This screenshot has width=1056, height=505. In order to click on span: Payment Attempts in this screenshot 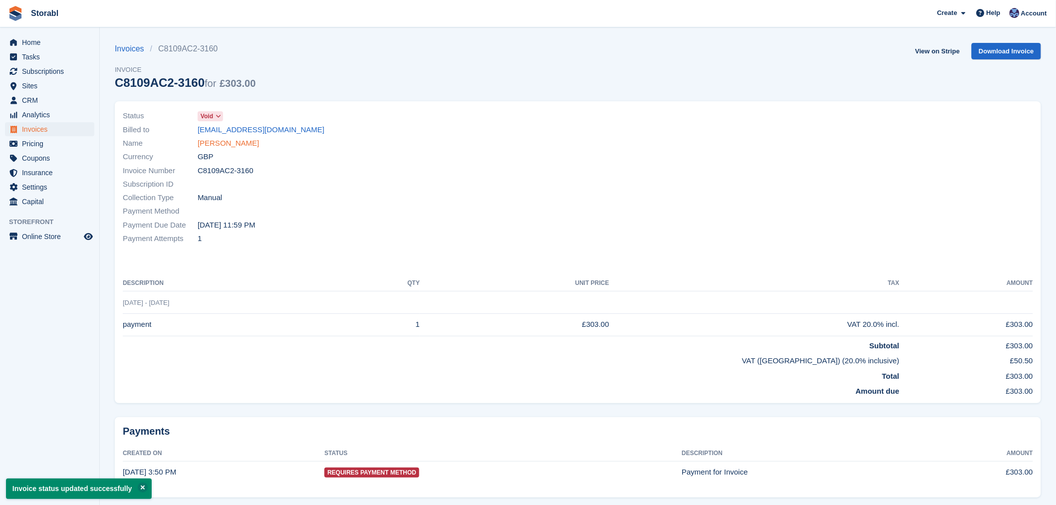, I will do `click(160, 238)`.